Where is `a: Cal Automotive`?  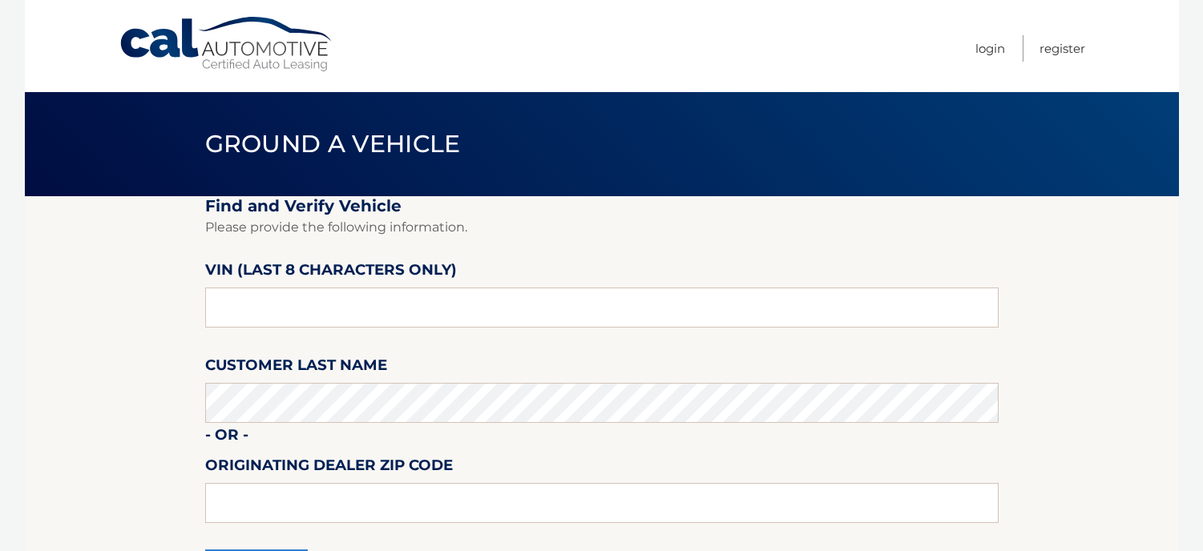 a: Cal Automotive is located at coordinates (227, 44).